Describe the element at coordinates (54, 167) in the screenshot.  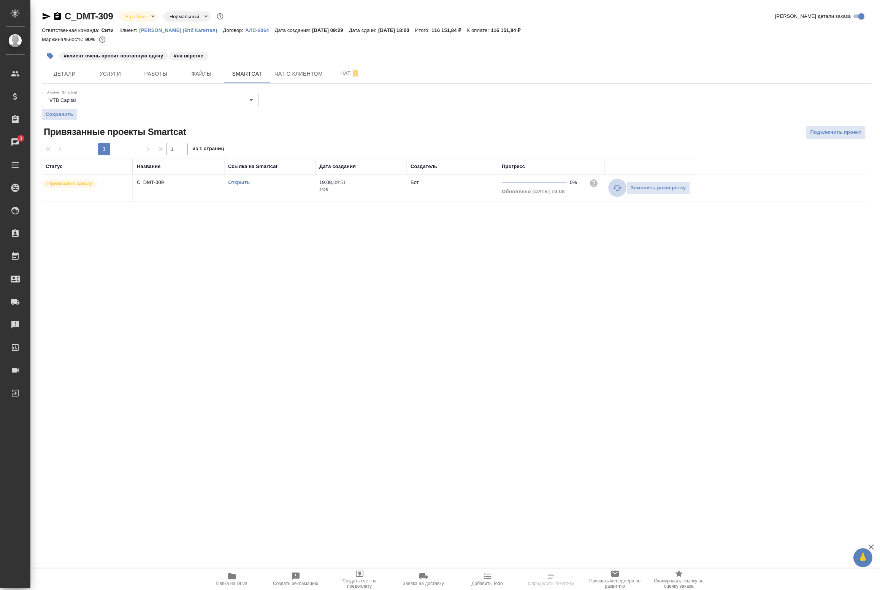
I see `div: Статус` at that location.